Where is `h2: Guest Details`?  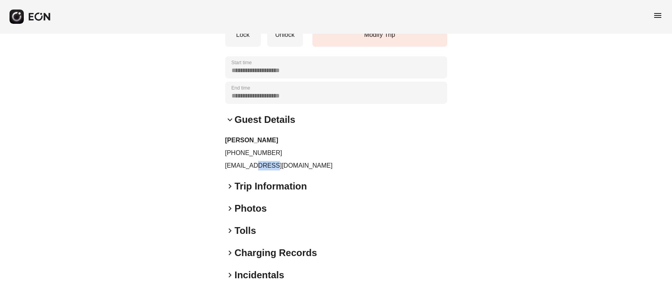 h2: Guest Details is located at coordinates (265, 120).